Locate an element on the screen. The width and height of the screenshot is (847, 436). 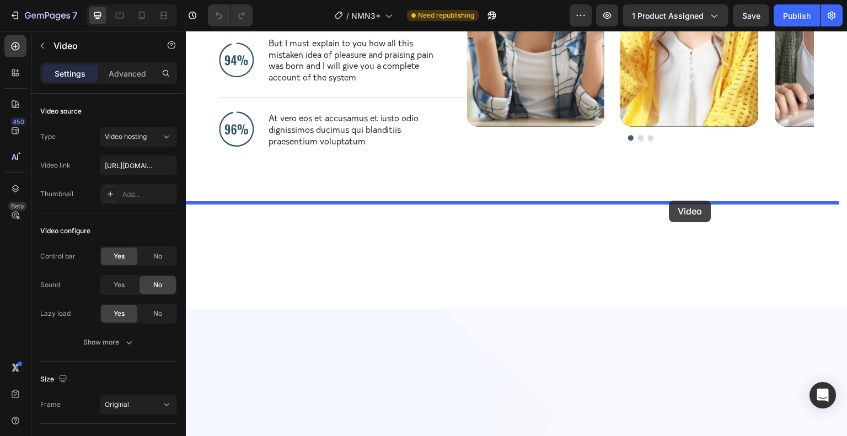
div: Add... is located at coordinates (148, 195).